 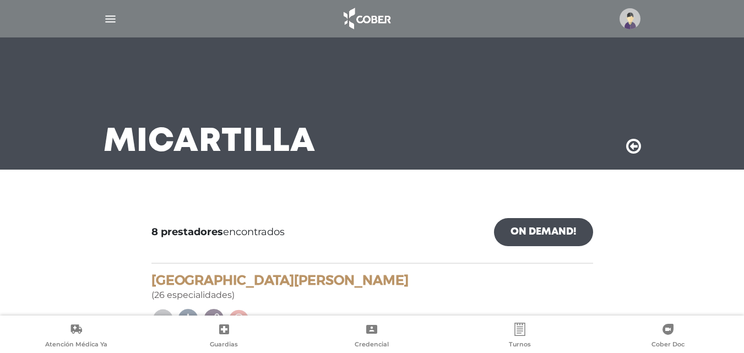 What do you see at coordinates (372, 337) in the screenshot?
I see `a: Credencial` at bounding box center [372, 337].